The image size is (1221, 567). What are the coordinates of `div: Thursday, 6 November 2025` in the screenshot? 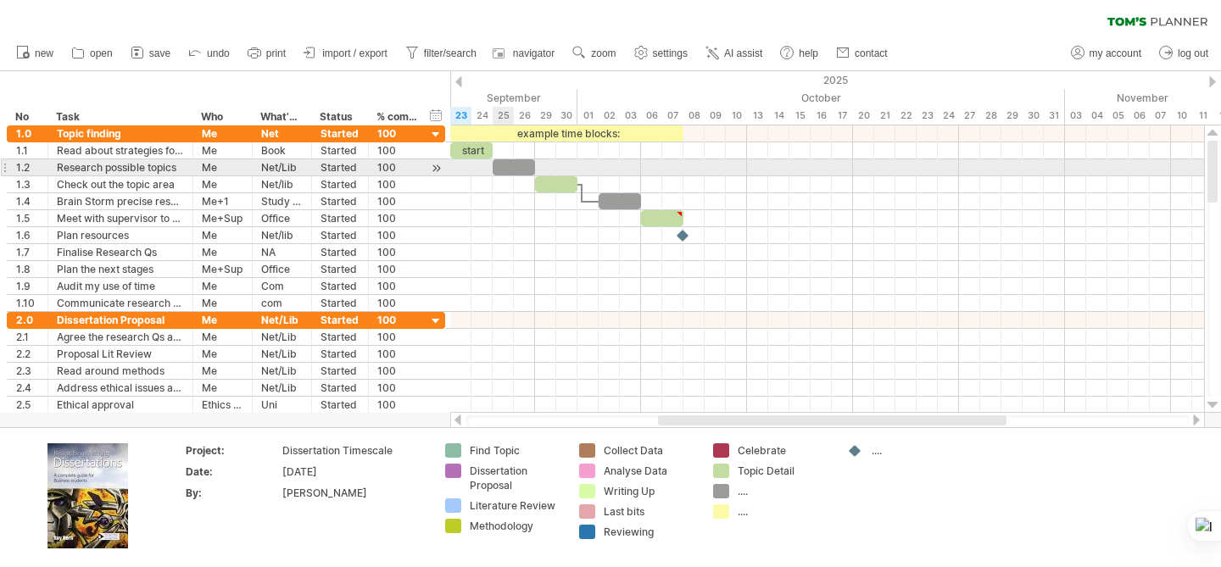 It's located at (1138, 115).